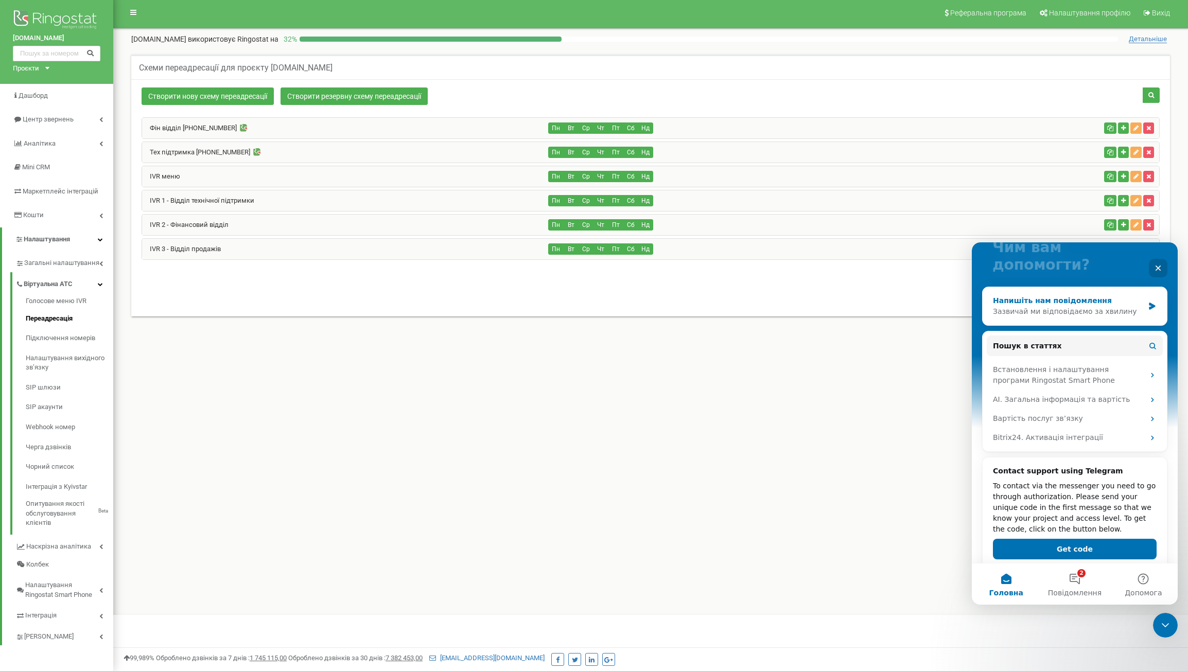 The image size is (1188, 671). Describe the element at coordinates (208, 96) in the screenshot. I see `a: Створити нову схему переадресації` at that location.